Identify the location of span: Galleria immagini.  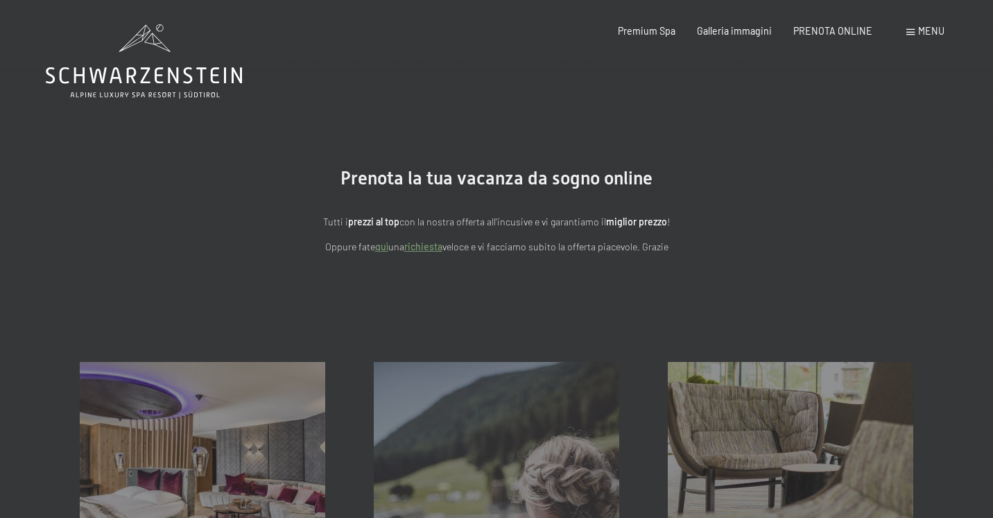
(734, 31).